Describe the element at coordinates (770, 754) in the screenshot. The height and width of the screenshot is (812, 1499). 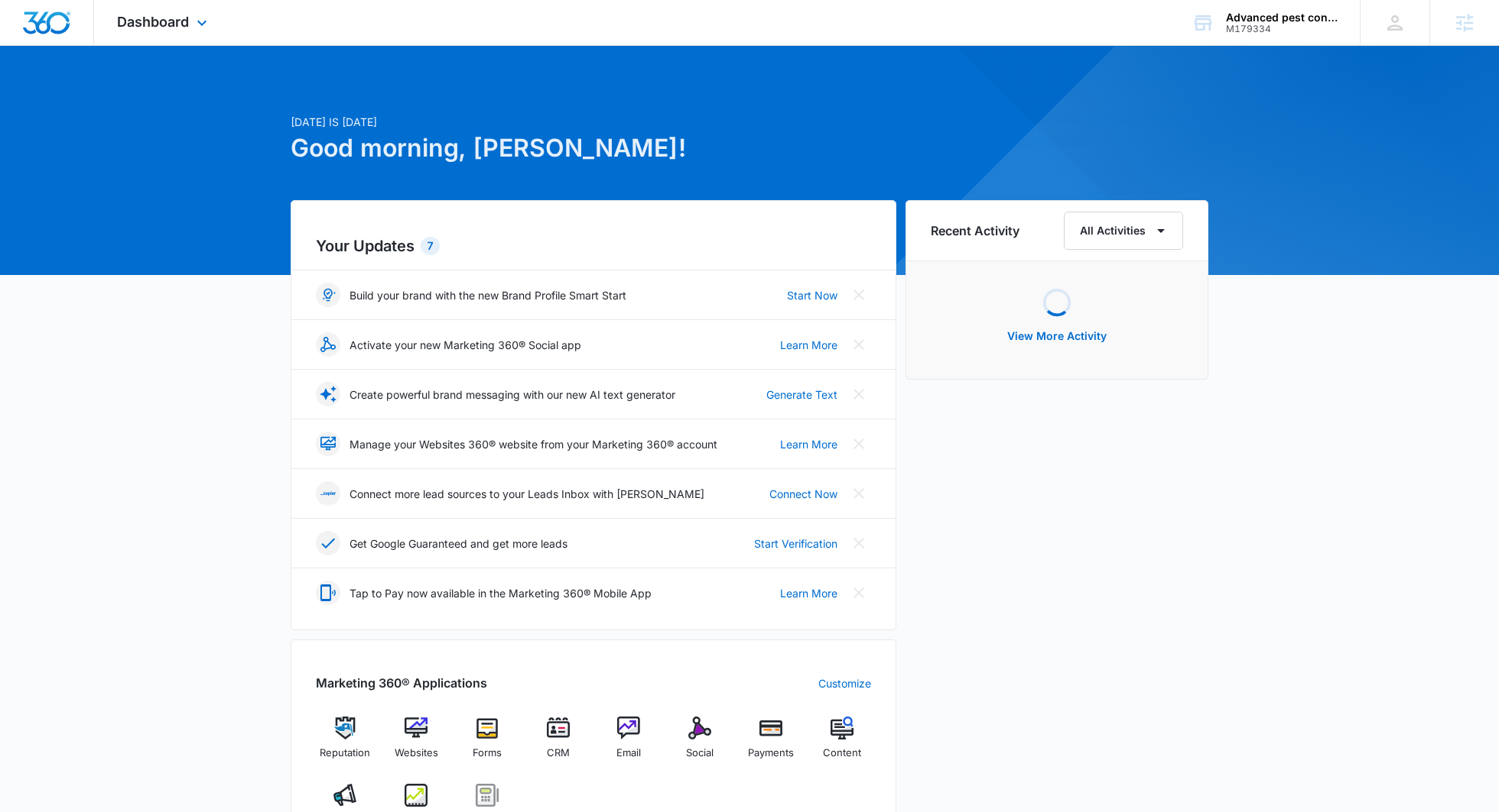
I see `span: Payments` at that location.